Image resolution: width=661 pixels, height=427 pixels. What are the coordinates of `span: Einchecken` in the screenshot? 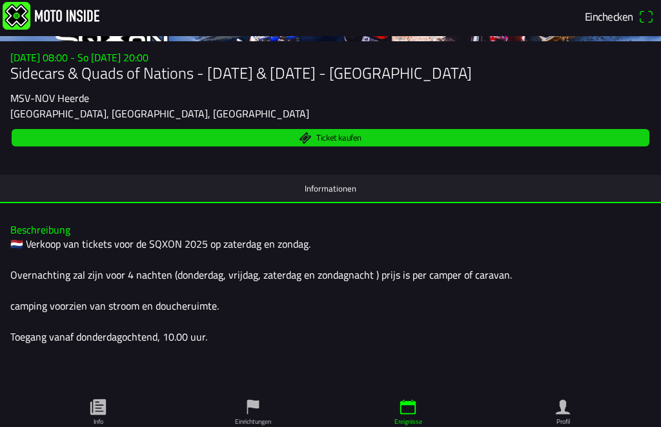 It's located at (608, 16).